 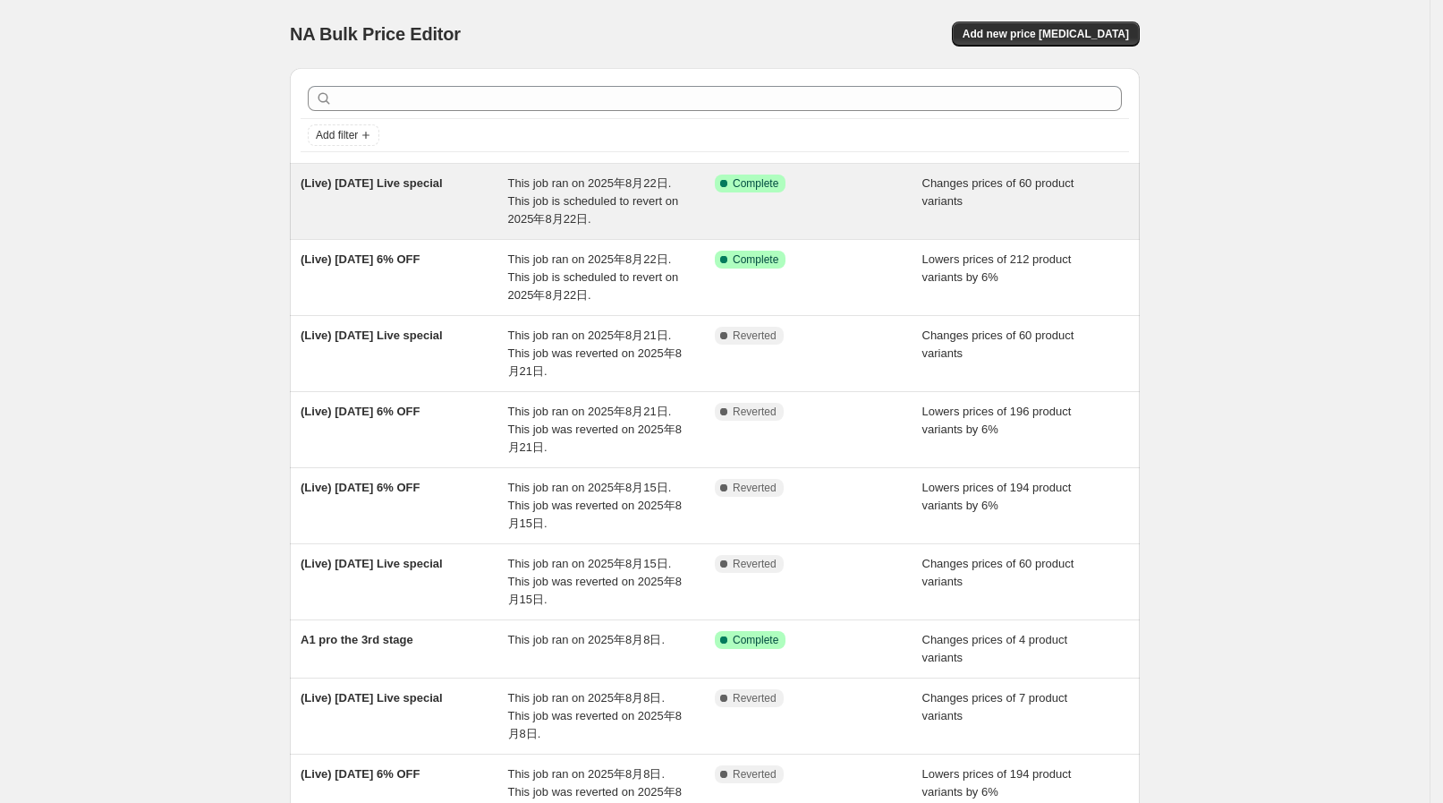 What do you see at coordinates (995, 648) in the screenshot?
I see `span: Changes prices of 4 product variants` at bounding box center [995, 648].